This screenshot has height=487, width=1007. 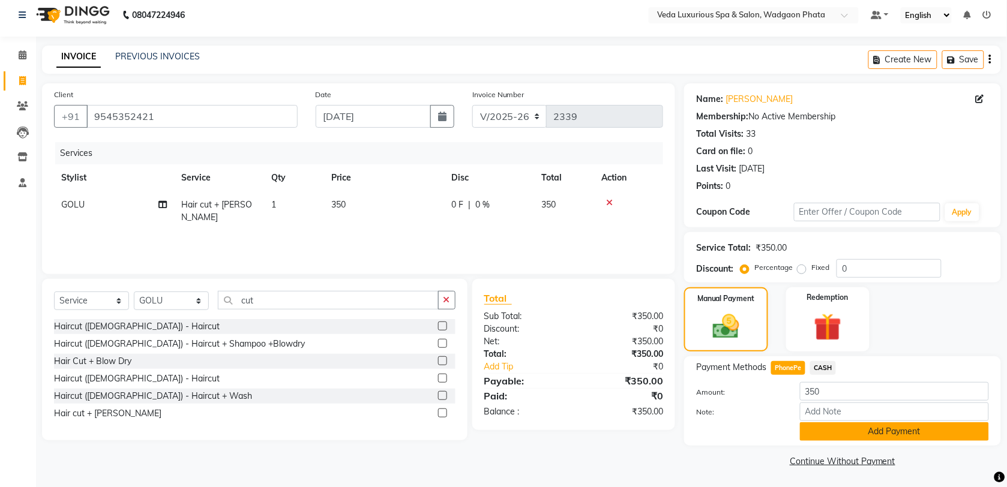 What do you see at coordinates (114, 178) in the screenshot?
I see `th: Stylist` at bounding box center [114, 178].